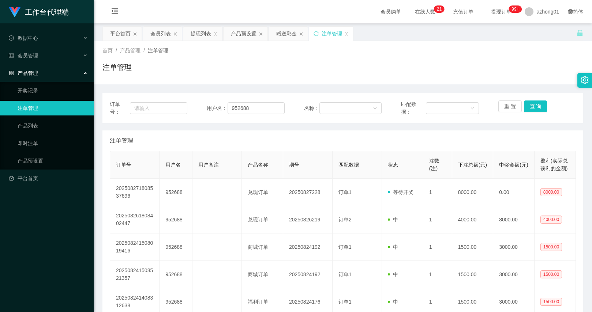 The image size is (592, 312). Describe the element at coordinates (554, 165) in the screenshot. I see `span: 盈利(实际总获利的金额)` at that location.